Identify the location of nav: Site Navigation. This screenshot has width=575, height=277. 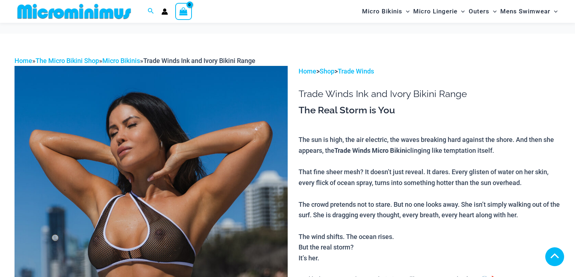
(460, 11).